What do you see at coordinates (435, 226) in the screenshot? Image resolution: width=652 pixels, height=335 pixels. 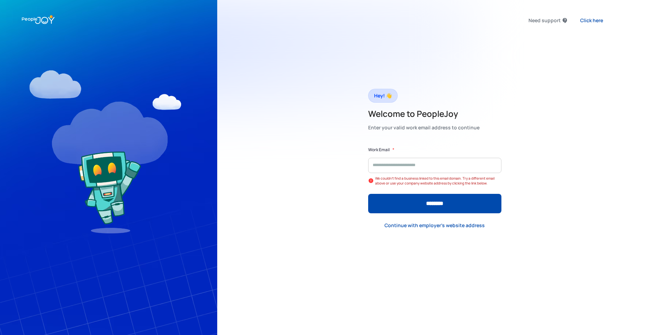 I see `div: Continue with employer's website address` at bounding box center [435, 226].